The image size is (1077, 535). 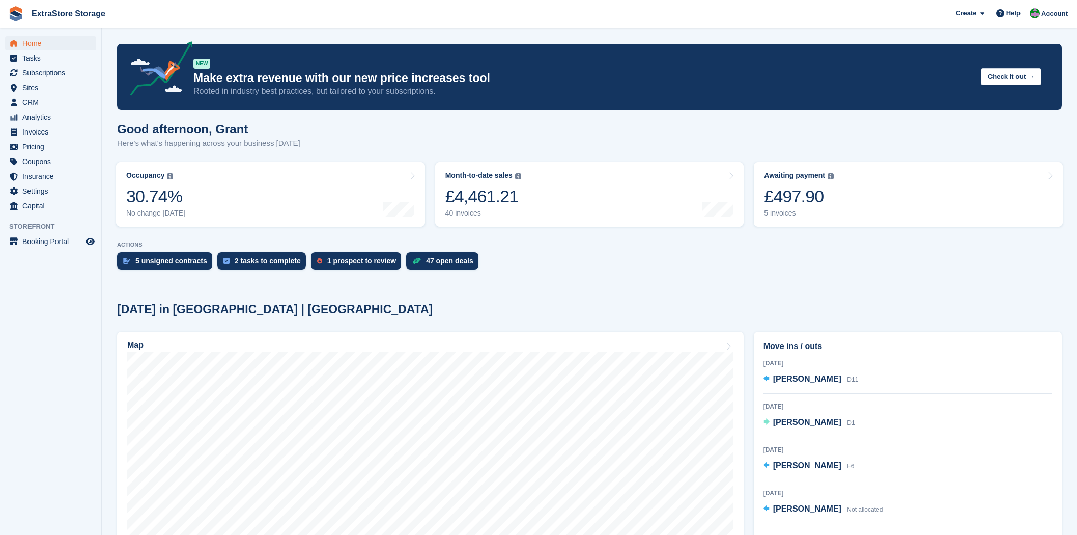 I want to click on span: Capital, so click(x=53, y=206).